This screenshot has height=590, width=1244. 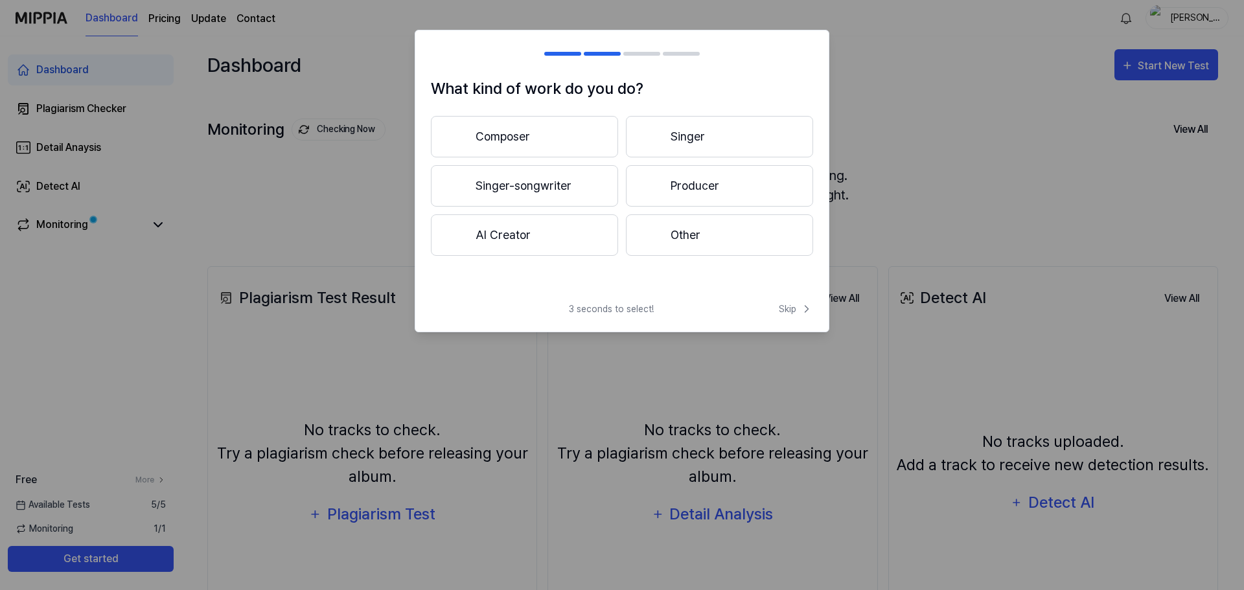 What do you see at coordinates (611, 309) in the screenshot?
I see `span: 3 seconds to select!` at bounding box center [611, 309].